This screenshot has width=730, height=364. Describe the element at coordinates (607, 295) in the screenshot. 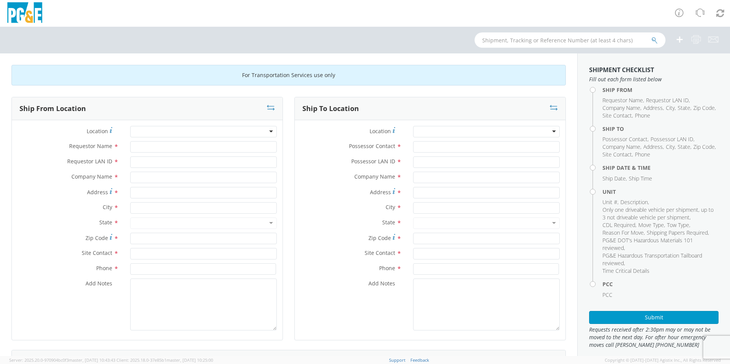

I see `span: PCC` at that location.